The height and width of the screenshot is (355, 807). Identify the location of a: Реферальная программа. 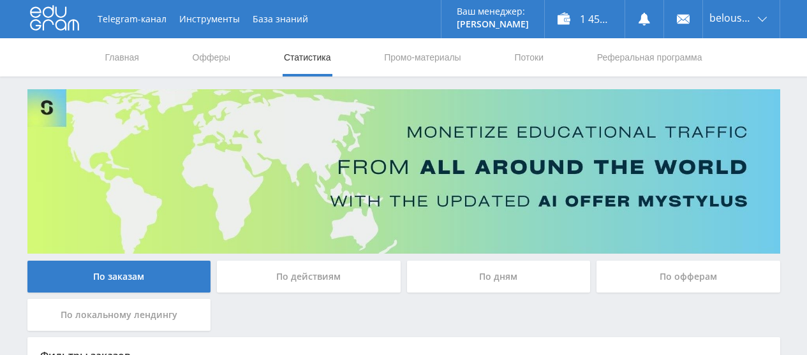
(649, 57).